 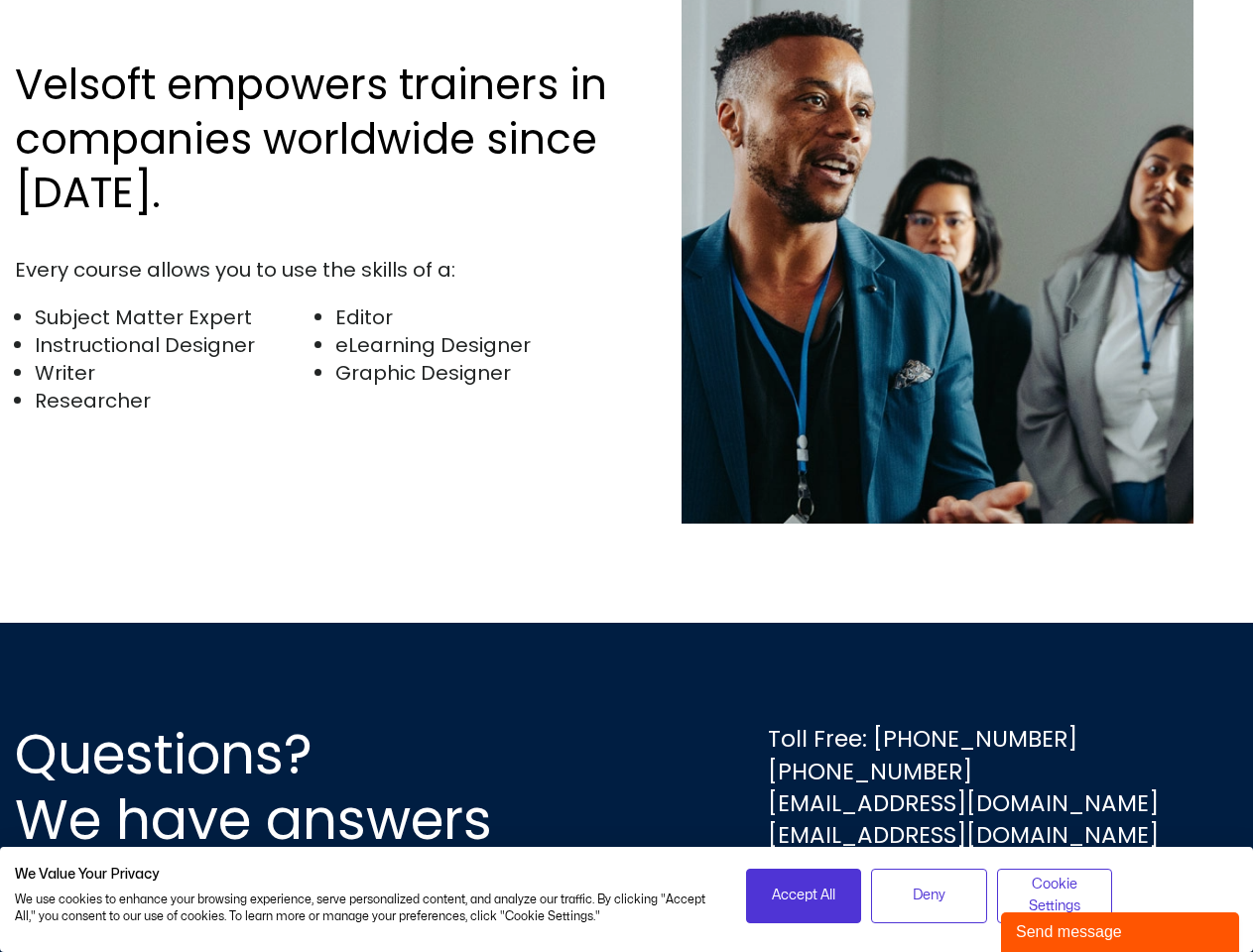 What do you see at coordinates (929, 895) in the screenshot?
I see `button: Deny all cookies` at bounding box center [929, 895].